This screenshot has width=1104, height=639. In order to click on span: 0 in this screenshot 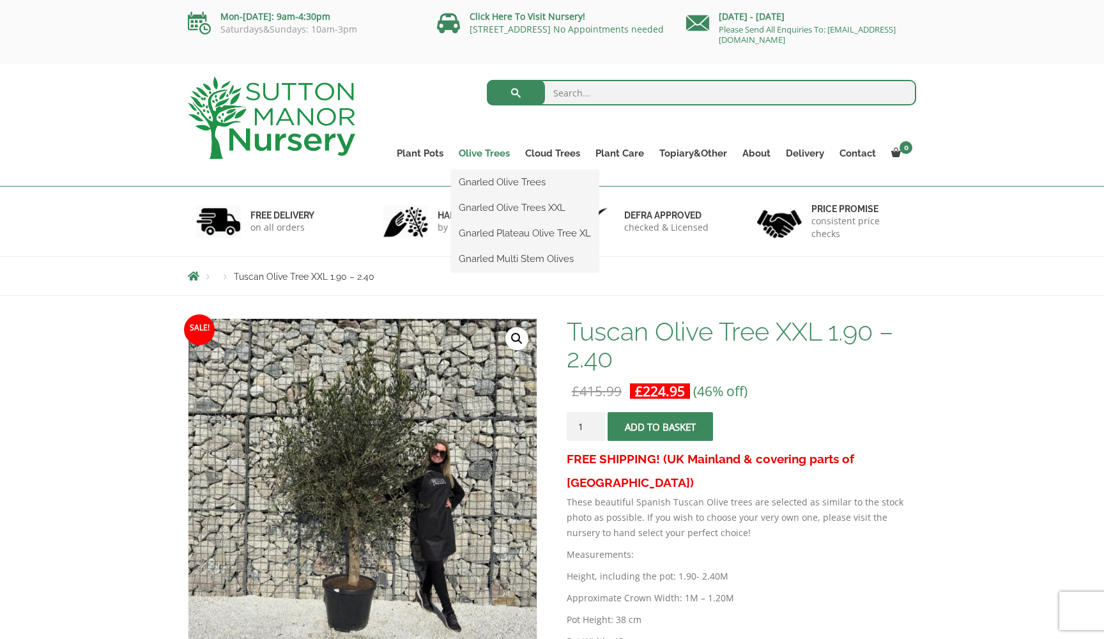, I will do `click(906, 148)`.